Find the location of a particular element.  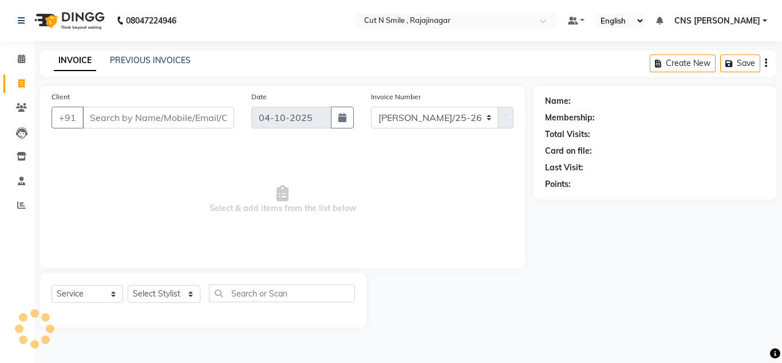

label: Invoice Number is located at coordinates (396, 97).